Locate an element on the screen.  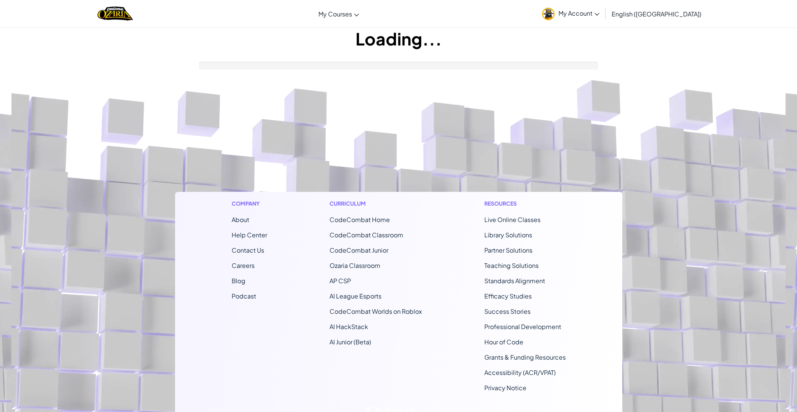
a: AP CSP is located at coordinates (340, 281).